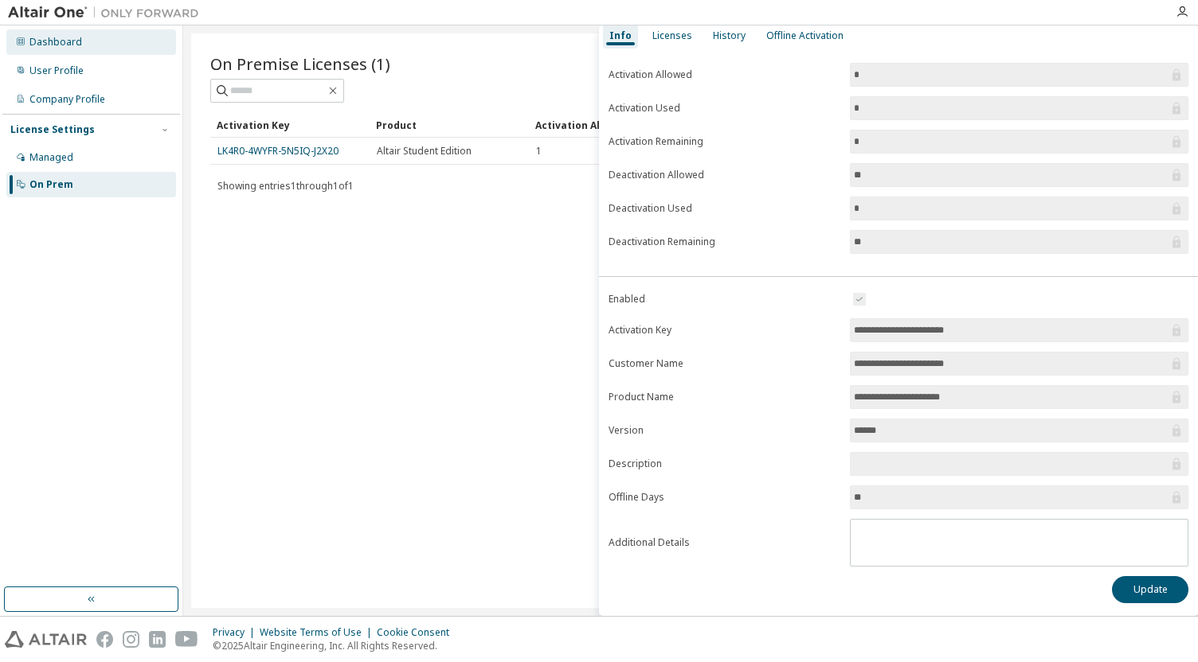 The width and height of the screenshot is (1198, 662). Describe the element at coordinates (57, 71) in the screenshot. I see `div: User Profile` at that location.